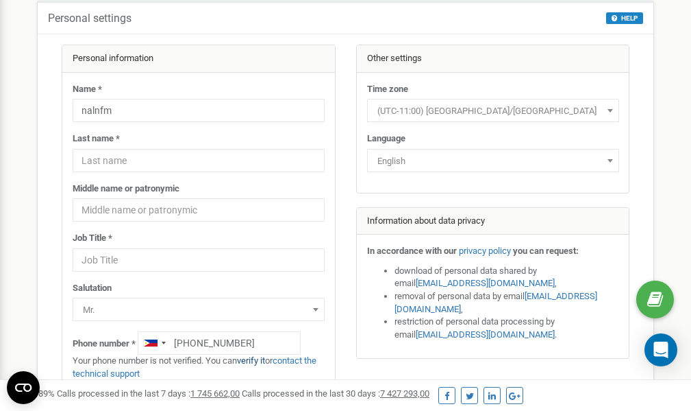 The image size is (691, 411). Describe the element at coordinates (405, 393) in the screenshot. I see `u: 7 427 293,00` at that location.